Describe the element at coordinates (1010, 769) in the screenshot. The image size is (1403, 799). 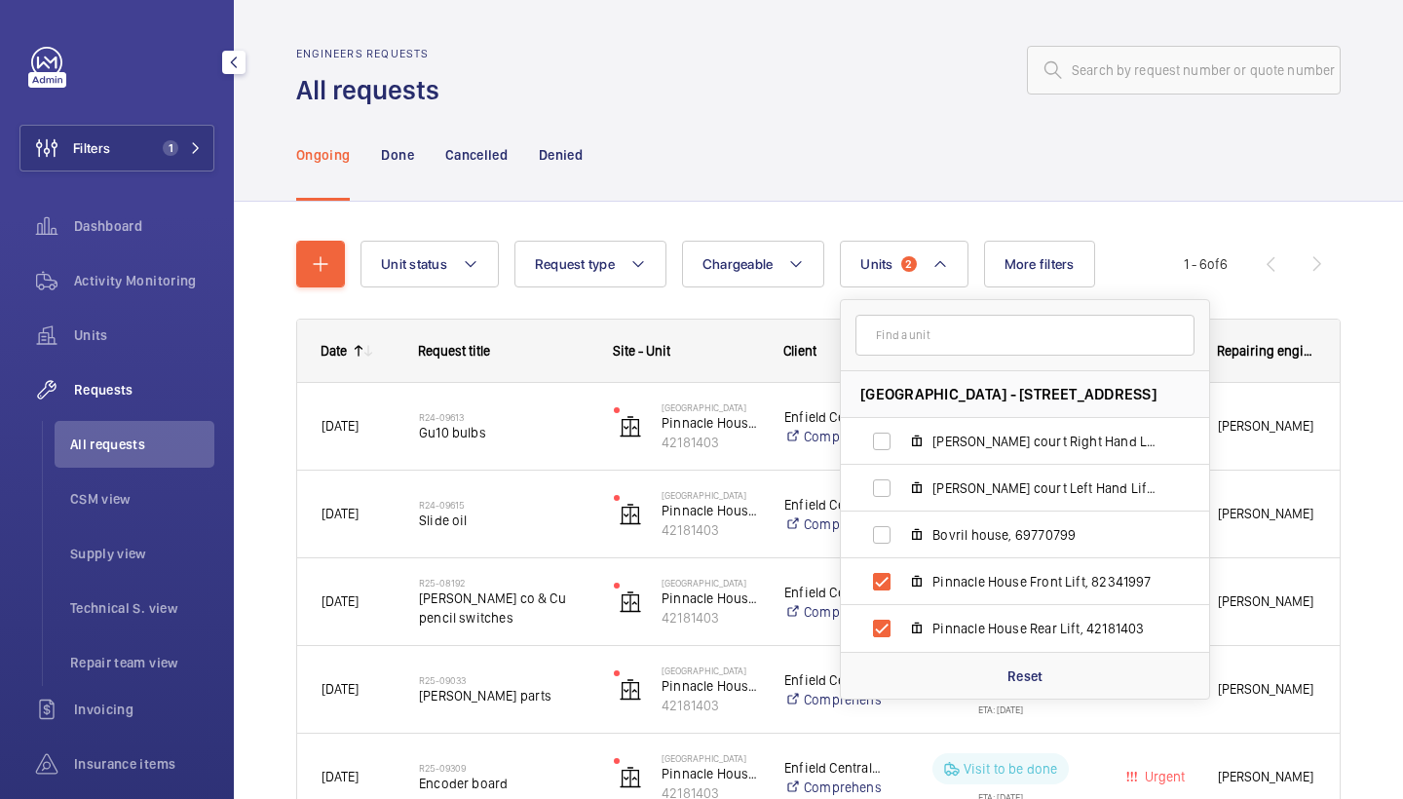
I see `p: Visit to be done` at that location.